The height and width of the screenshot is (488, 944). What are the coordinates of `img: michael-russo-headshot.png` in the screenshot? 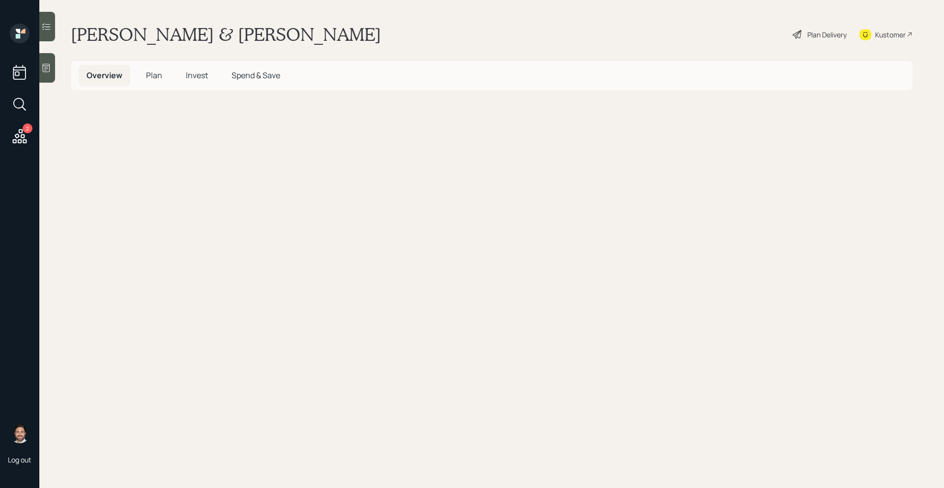 It's located at (20, 433).